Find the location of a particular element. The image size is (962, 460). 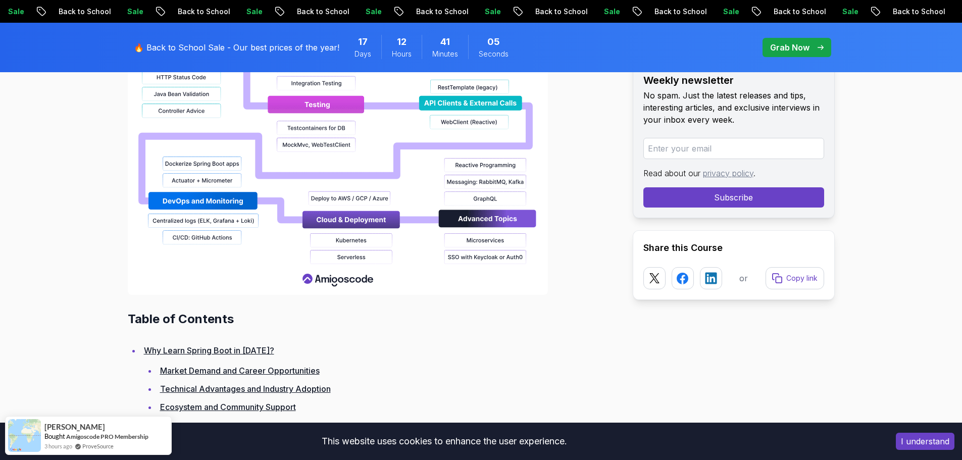

p: Grab Now is located at coordinates (790, 47).